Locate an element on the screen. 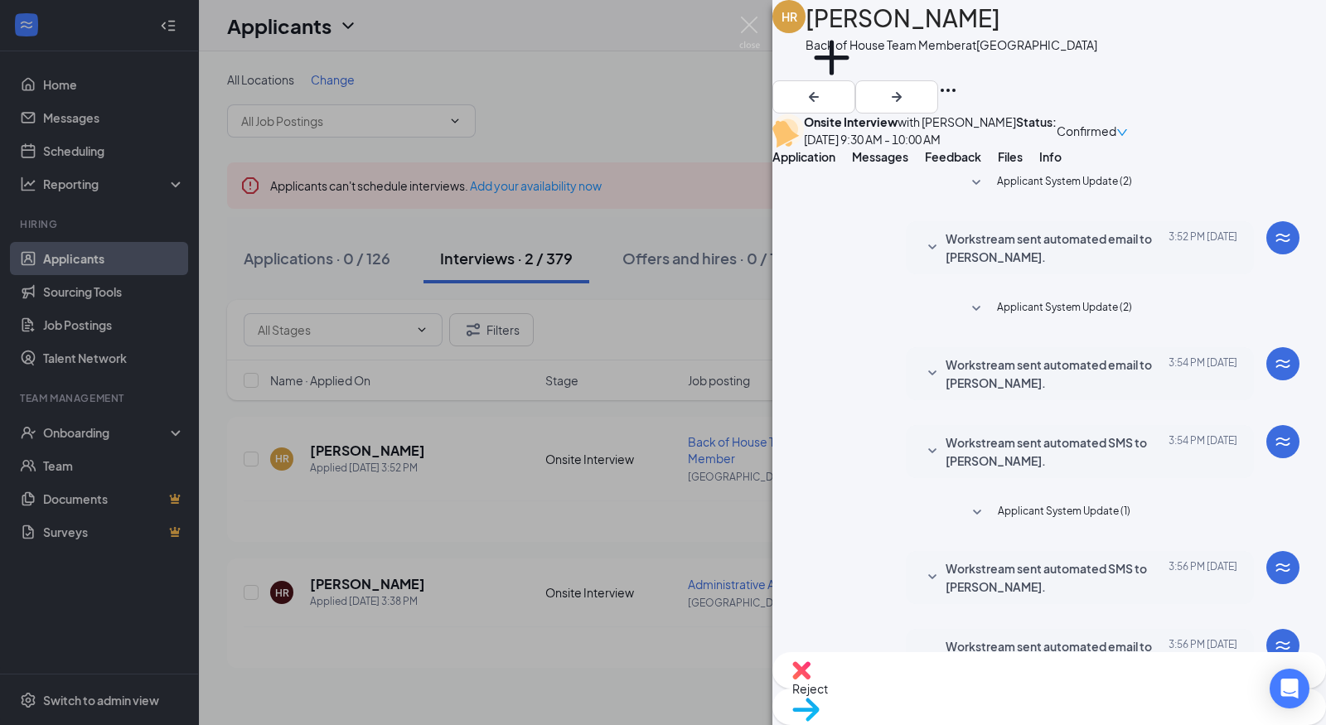 Image resolution: width=1326 pixels, height=725 pixels. div: HR is located at coordinates (789, 17).